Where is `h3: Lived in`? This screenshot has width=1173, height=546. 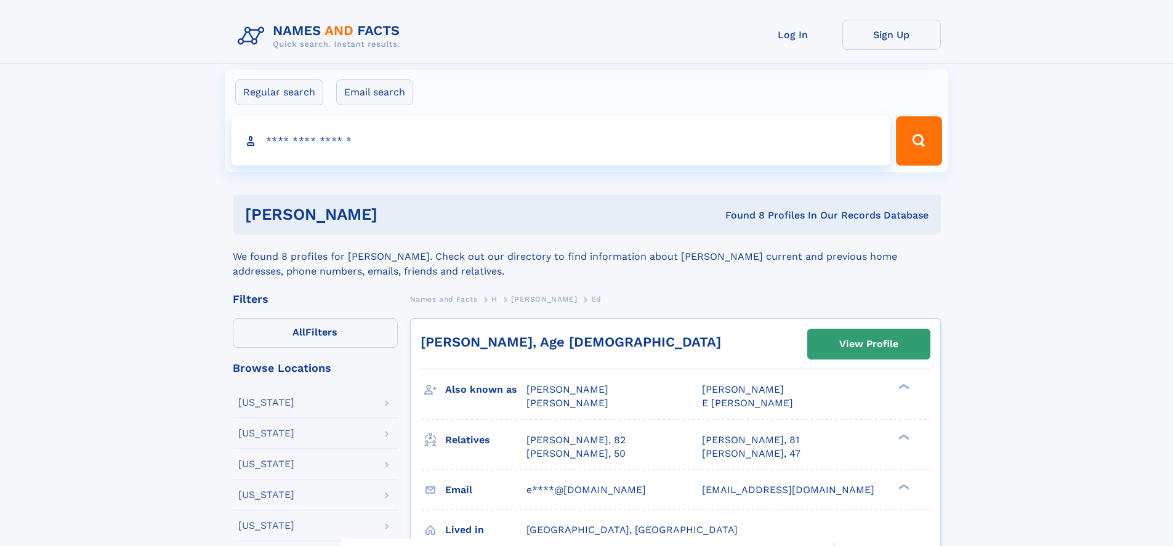 h3: Lived in is located at coordinates (486, 530).